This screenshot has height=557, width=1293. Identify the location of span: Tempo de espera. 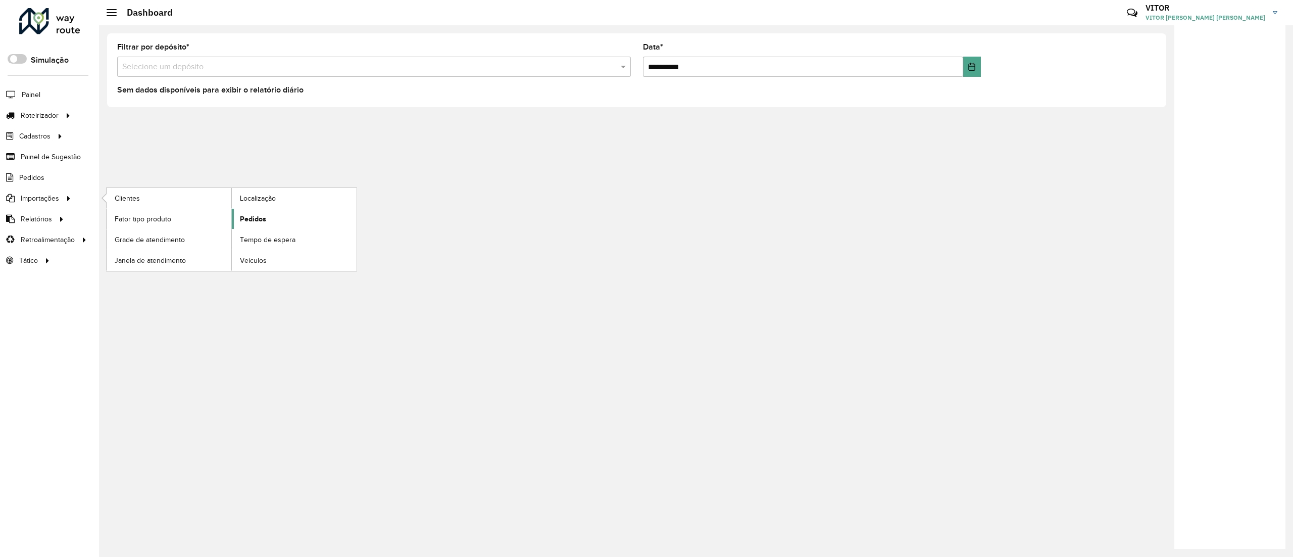
(268, 239).